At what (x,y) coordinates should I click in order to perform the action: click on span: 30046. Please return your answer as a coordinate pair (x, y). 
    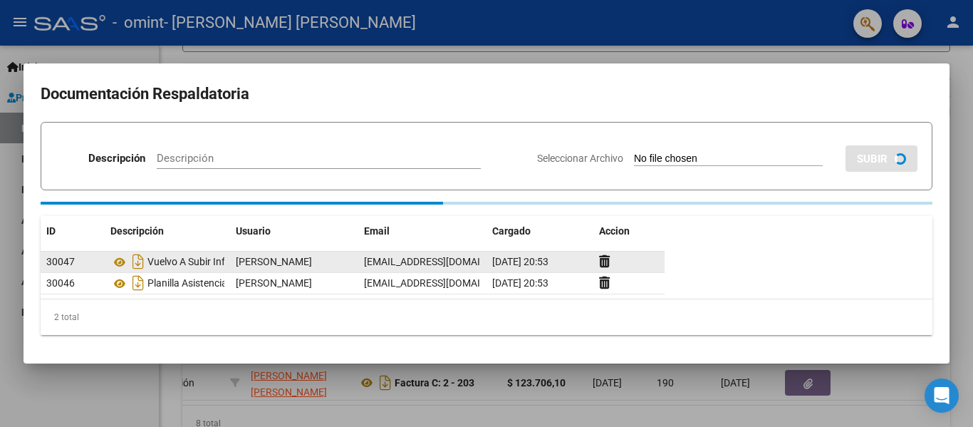
    Looking at the image, I should click on (61, 283).